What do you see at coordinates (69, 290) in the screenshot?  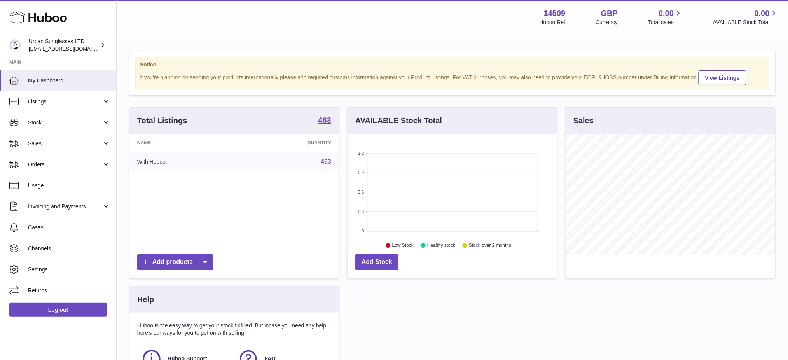 I see `span: Returns` at bounding box center [69, 290].